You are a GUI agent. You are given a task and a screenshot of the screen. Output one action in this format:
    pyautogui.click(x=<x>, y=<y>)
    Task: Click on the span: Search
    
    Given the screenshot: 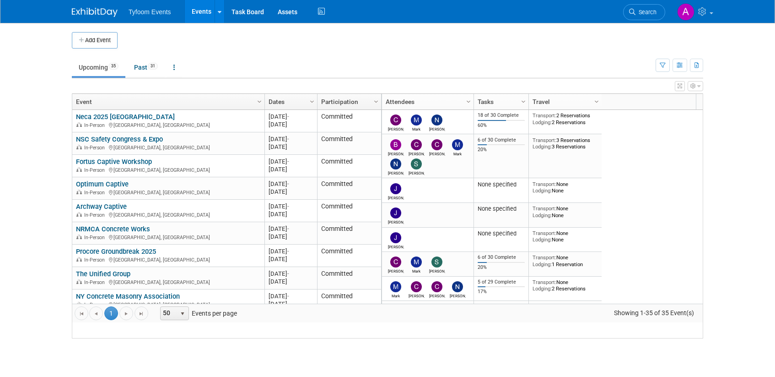 What is the action you would take?
    pyautogui.click(x=646, y=12)
    